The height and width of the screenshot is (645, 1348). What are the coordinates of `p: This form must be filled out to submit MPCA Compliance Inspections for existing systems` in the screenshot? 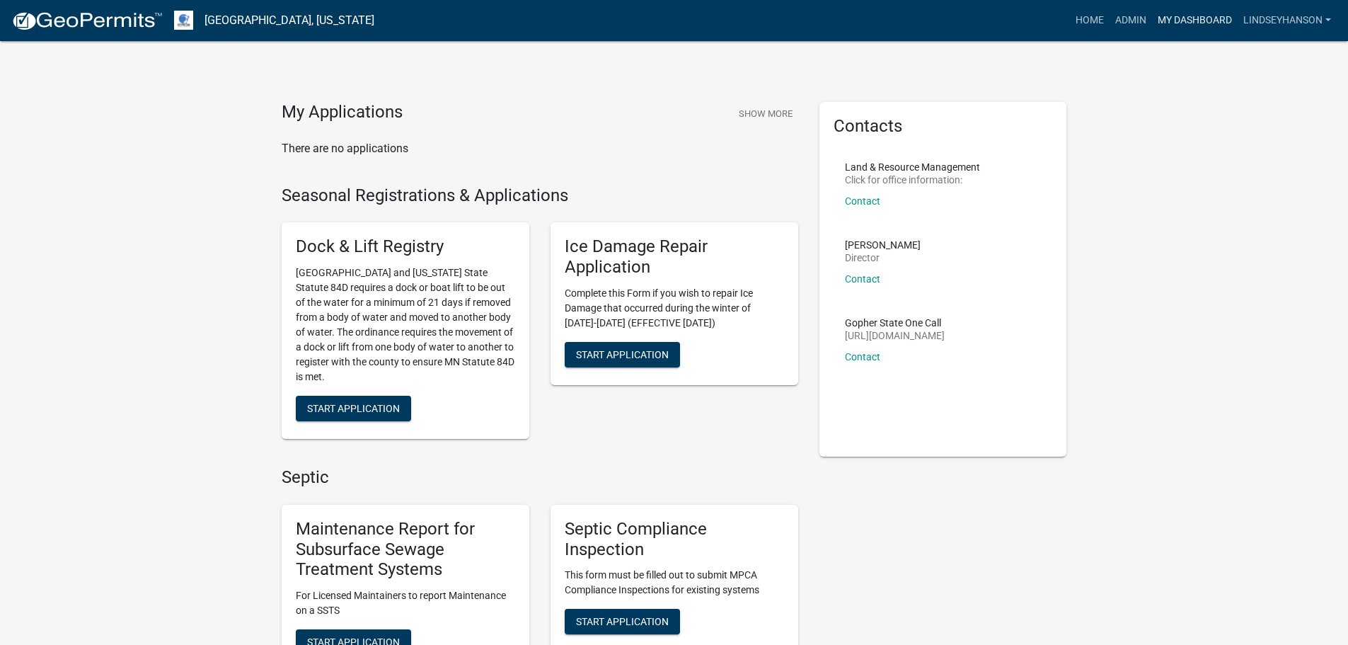 It's located at (674, 582).